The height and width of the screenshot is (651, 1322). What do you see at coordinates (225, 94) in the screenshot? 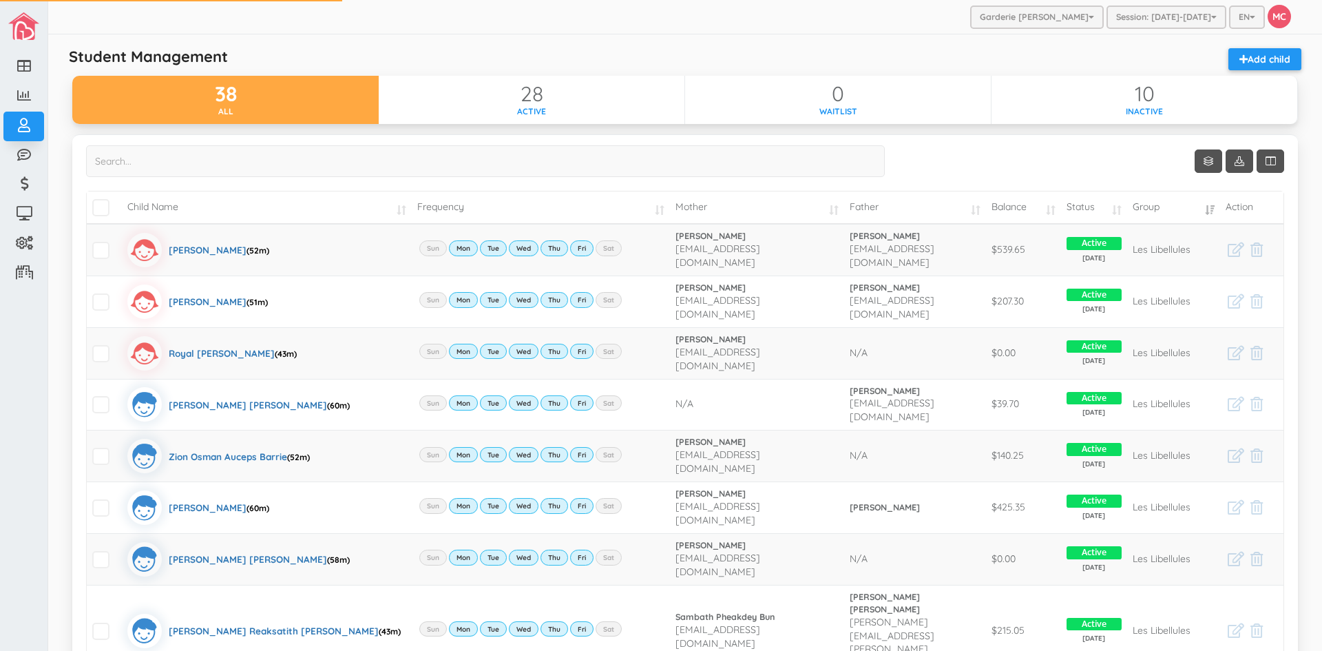
I see `div: 38` at bounding box center [225, 94].